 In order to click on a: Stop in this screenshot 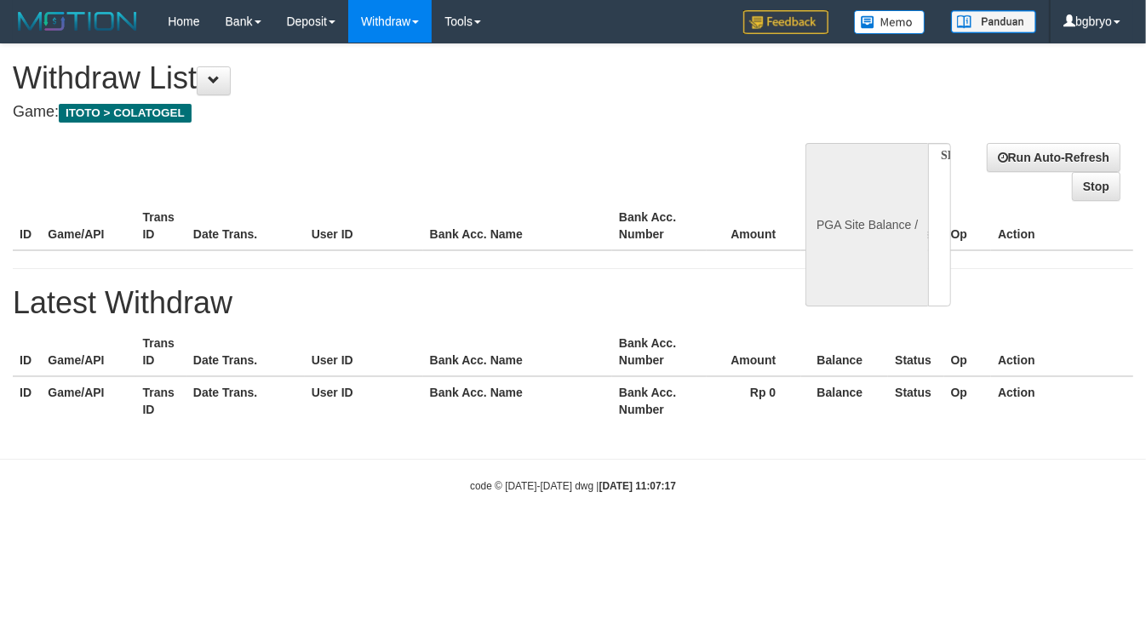, I will do `click(1096, 187)`.